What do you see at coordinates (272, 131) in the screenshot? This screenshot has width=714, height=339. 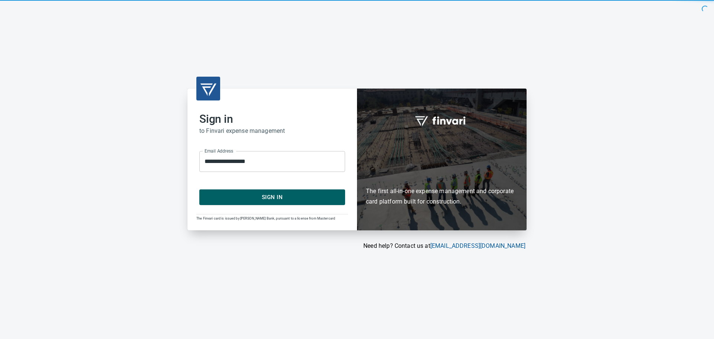 I see `h6: to Finvari expense management` at bounding box center [272, 131].